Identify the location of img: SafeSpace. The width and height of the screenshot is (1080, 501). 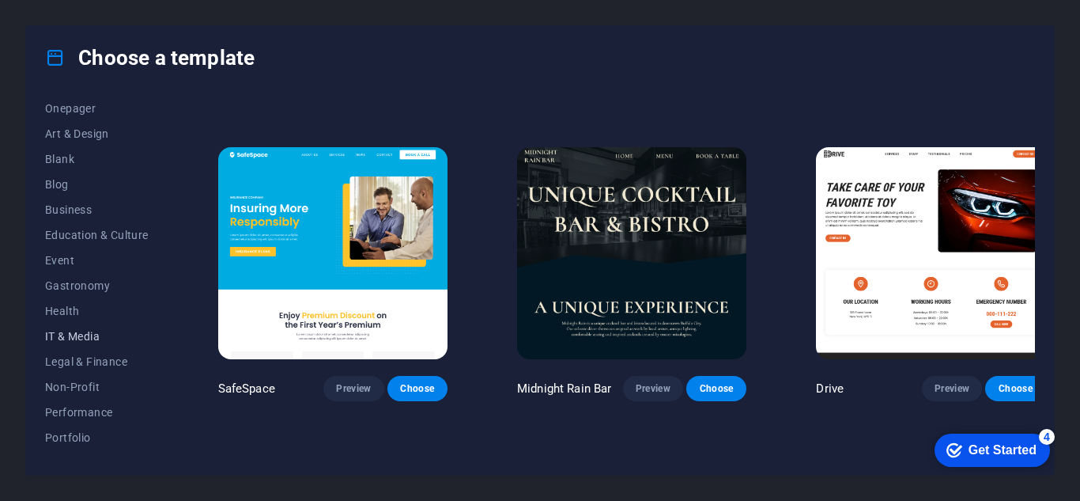
(333, 253).